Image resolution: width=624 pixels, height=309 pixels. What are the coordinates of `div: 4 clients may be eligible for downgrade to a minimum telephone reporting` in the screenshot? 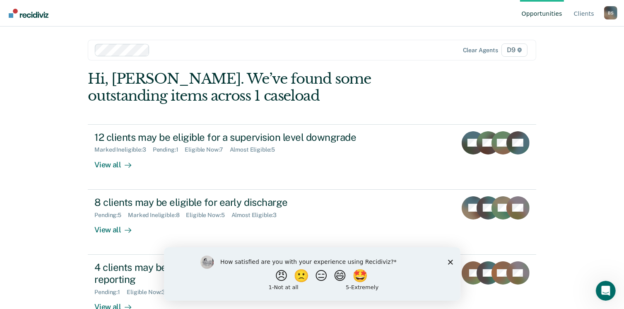 It's located at (240, 273).